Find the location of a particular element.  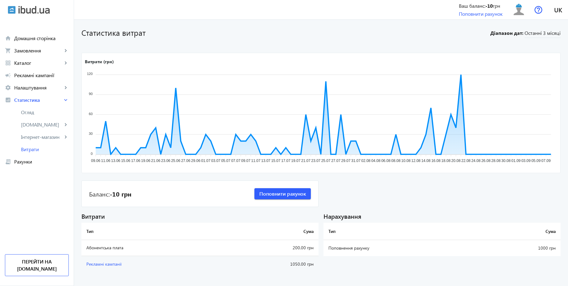

tspan: 24.08 is located at coordinates (476, 161).